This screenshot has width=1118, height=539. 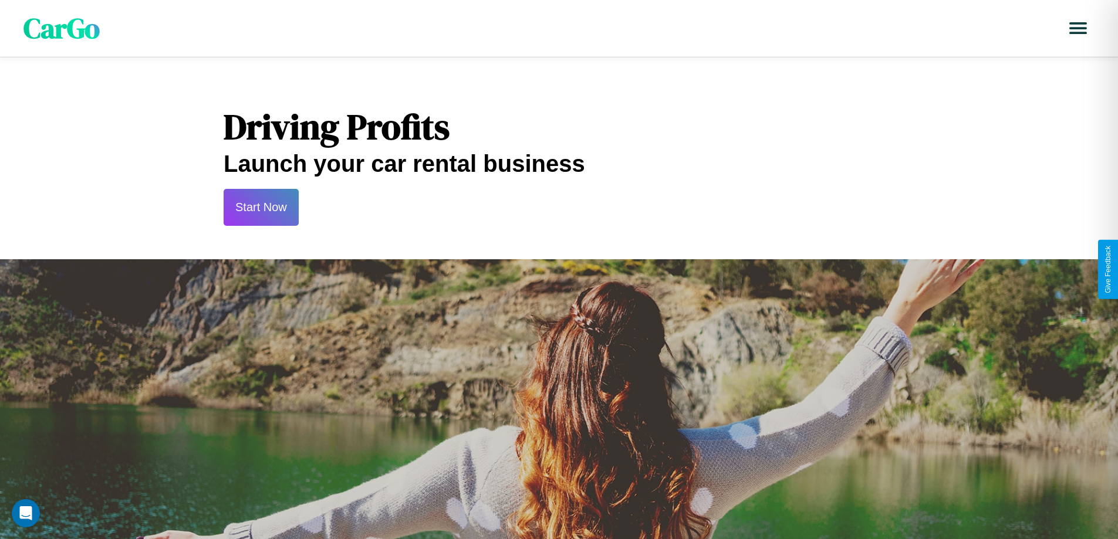 I want to click on span: CarGo, so click(x=62, y=28).